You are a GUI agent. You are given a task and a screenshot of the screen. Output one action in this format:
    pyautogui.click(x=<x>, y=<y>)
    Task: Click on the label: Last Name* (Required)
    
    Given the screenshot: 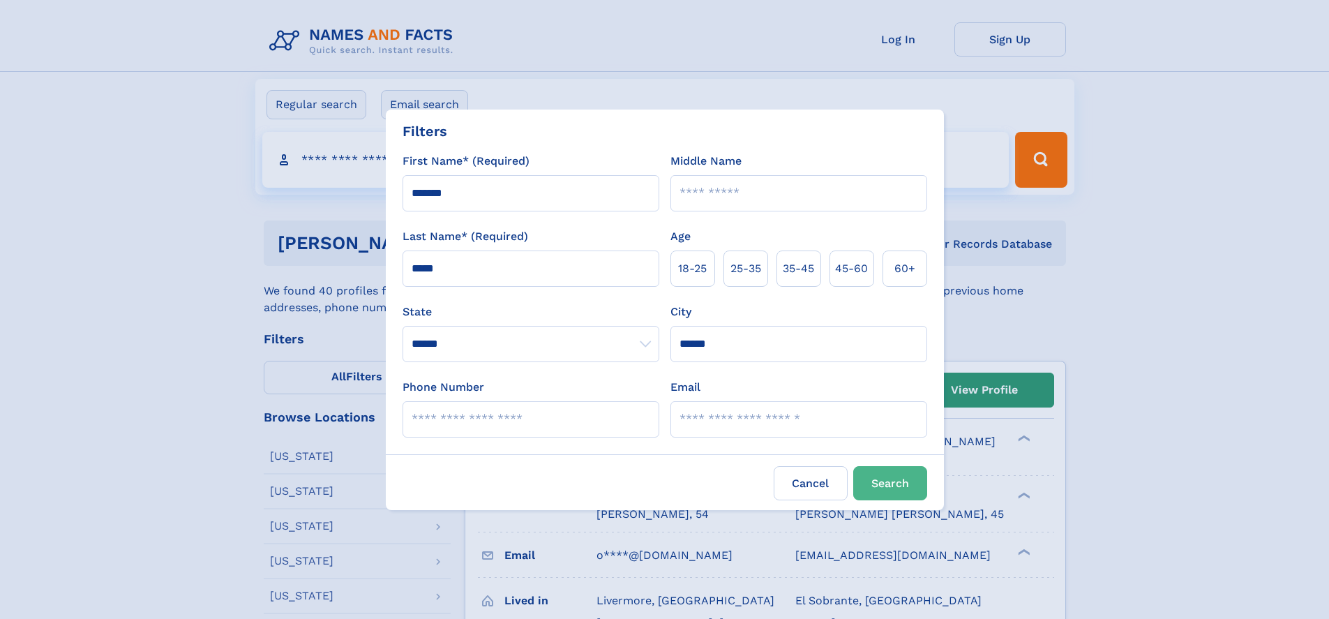 What is the action you would take?
    pyautogui.click(x=465, y=236)
    